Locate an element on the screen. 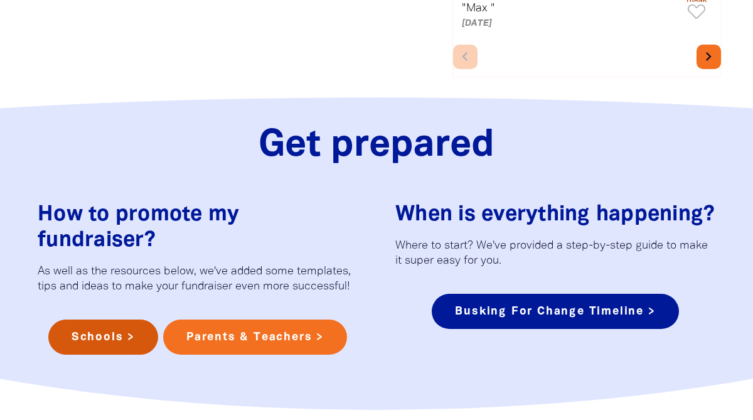 This screenshot has width=753, height=420. a: Busking For Change Timeline > is located at coordinates (555, 311).